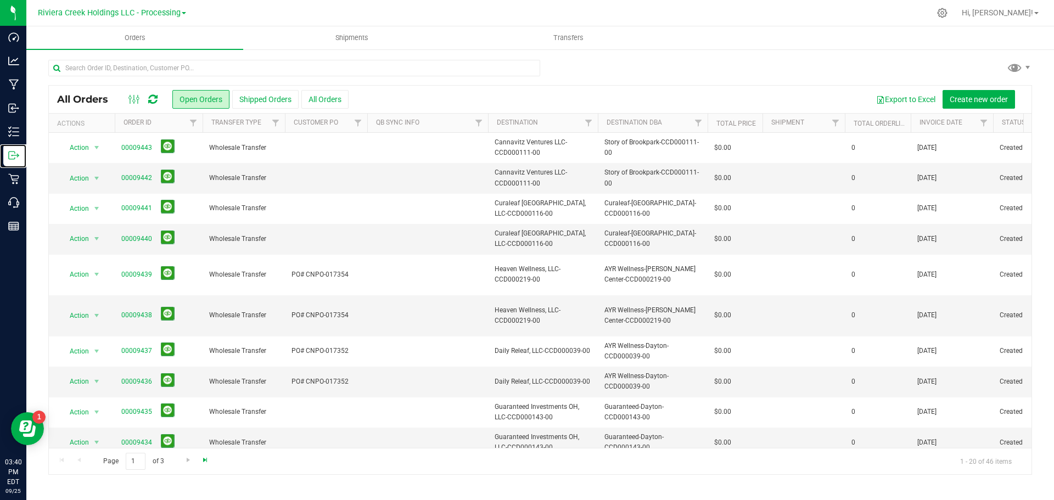 The width and height of the screenshot is (1054, 500). What do you see at coordinates (941, 122) in the screenshot?
I see `a: Invoice Date` at bounding box center [941, 122].